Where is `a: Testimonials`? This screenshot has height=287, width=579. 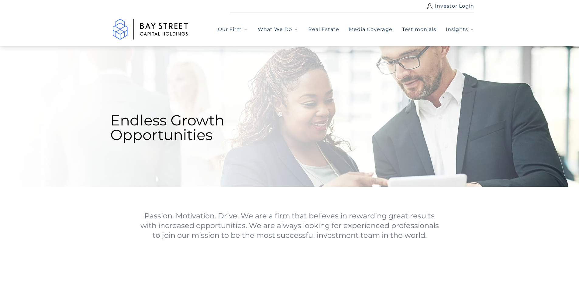 a: Testimonials is located at coordinates (419, 30).